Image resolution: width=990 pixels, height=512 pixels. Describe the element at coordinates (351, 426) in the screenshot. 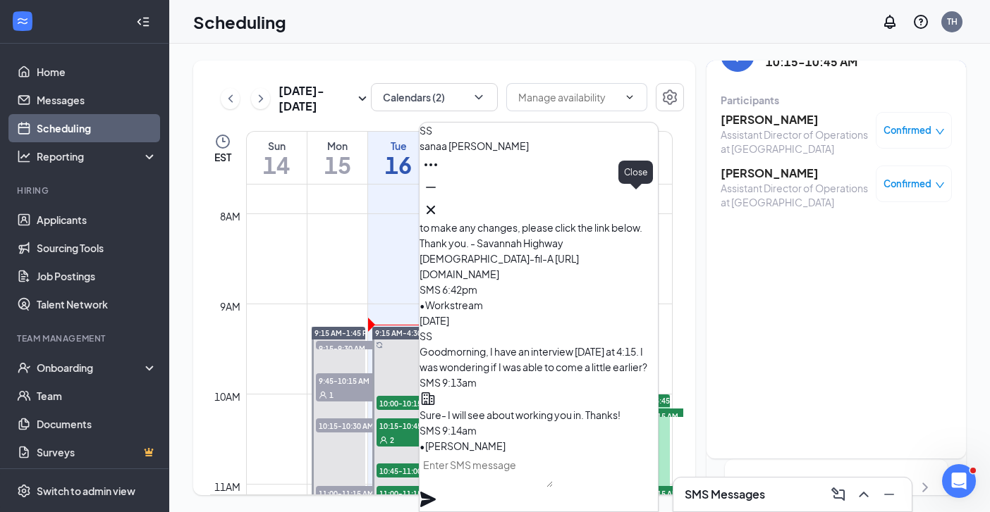

I see `span: 10:15-10:30 AM` at that location.